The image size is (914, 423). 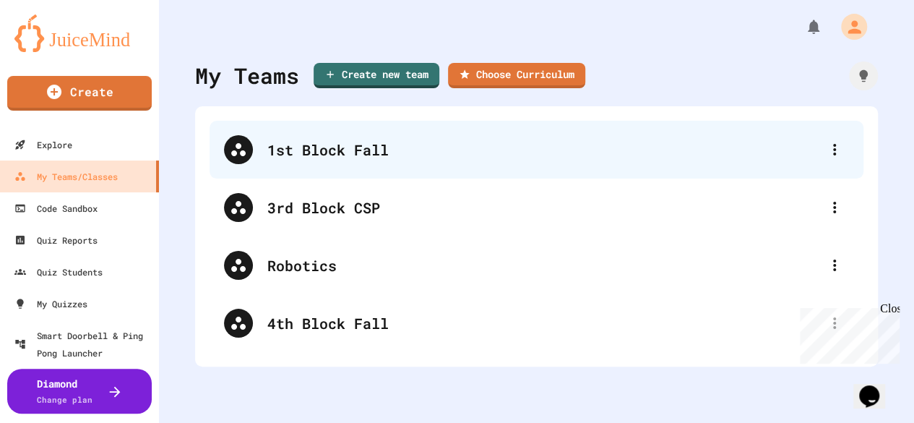 I want to click on div: Explore, so click(x=43, y=145).